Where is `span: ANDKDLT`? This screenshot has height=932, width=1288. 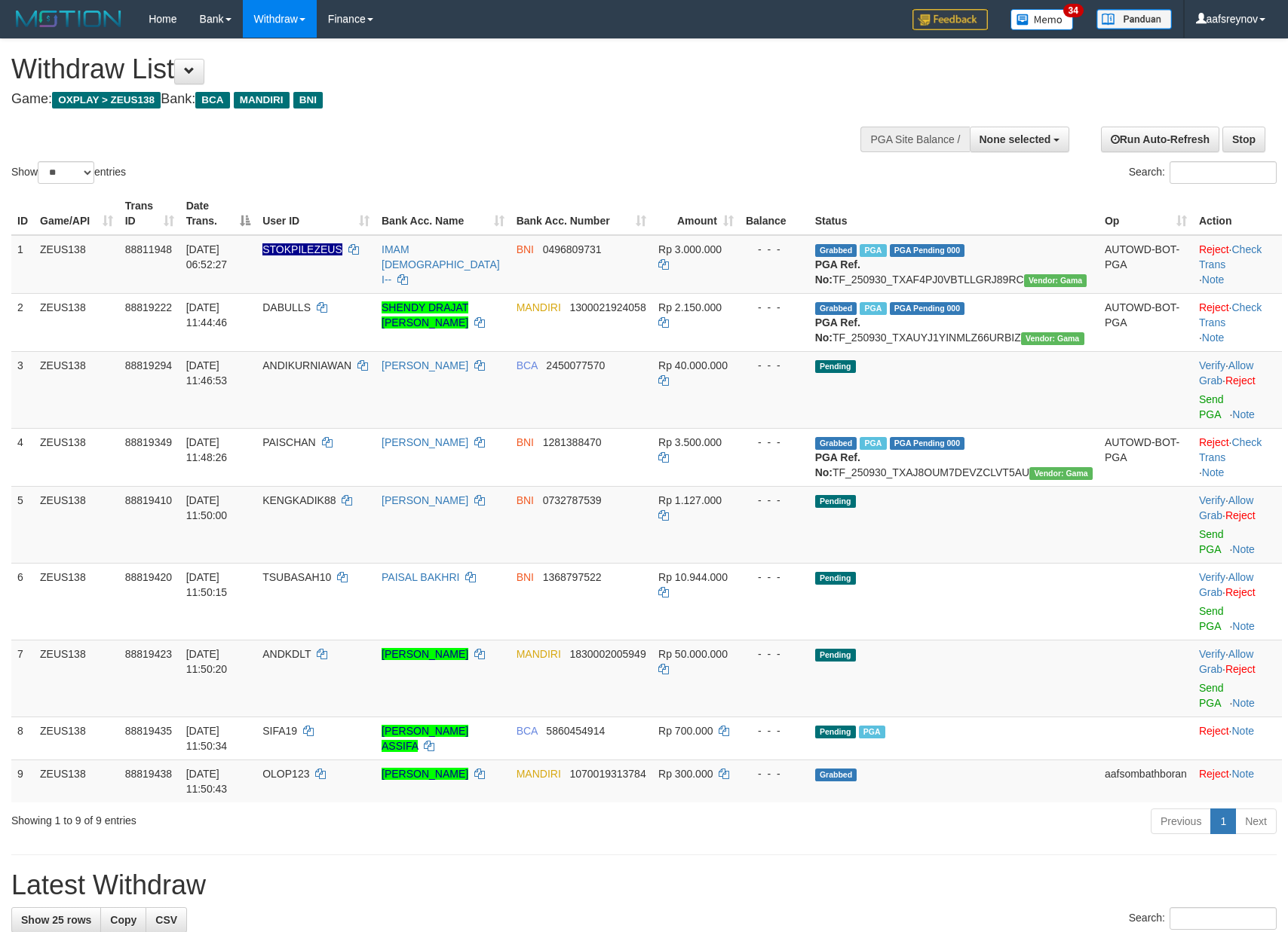
span: ANDKDLT is located at coordinates (287, 654).